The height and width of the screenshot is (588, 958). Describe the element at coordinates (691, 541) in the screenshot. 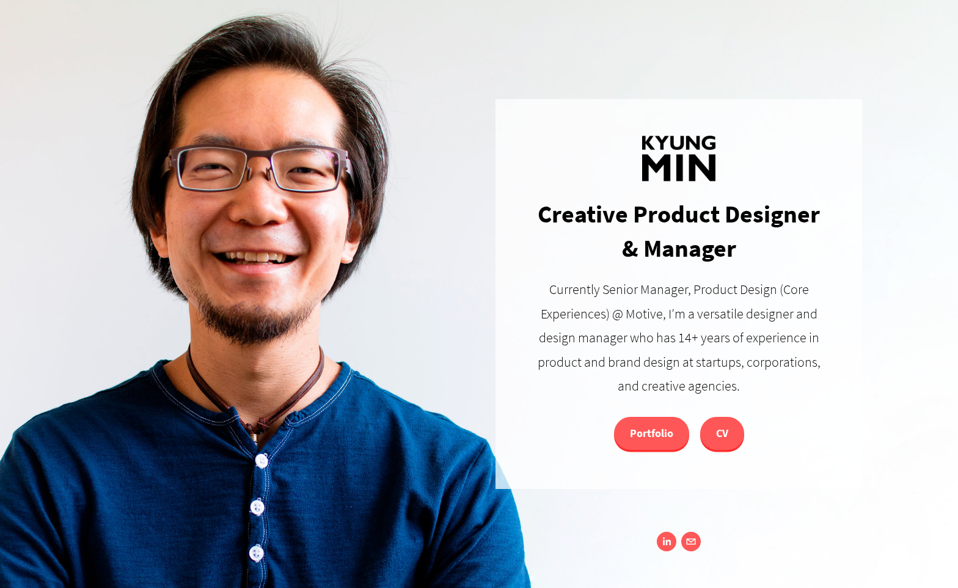

I see `a: kyung@kyungmin.com` at that location.